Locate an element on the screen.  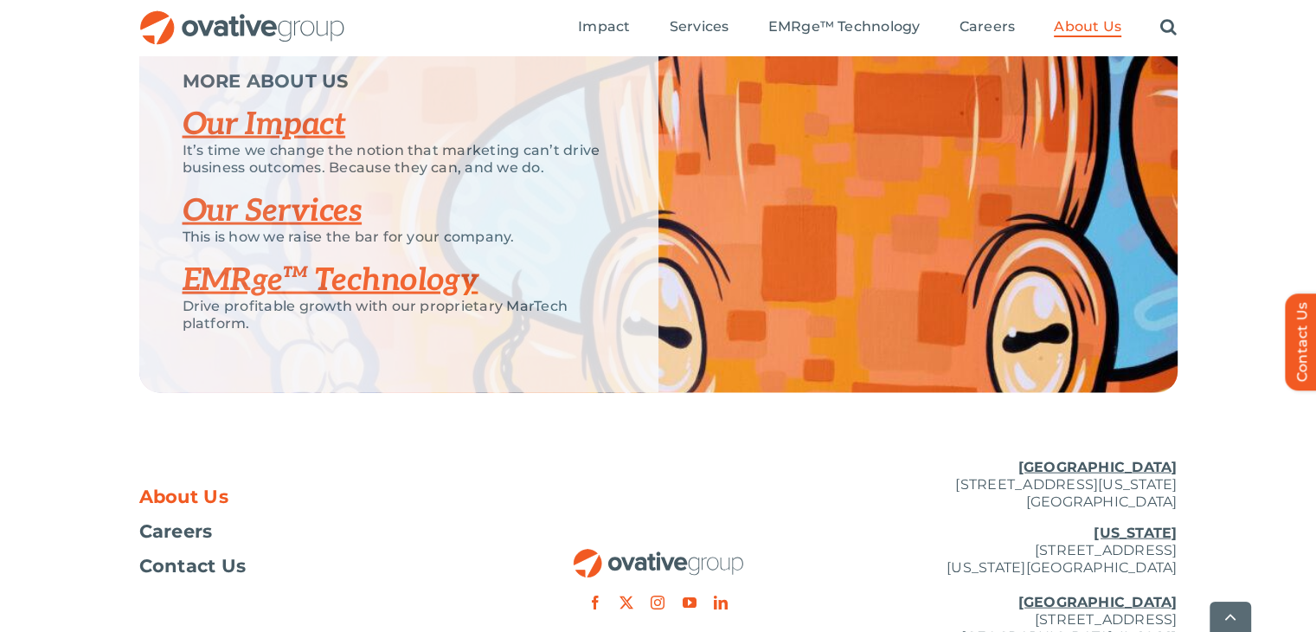
a: twitter is located at coordinates (627, 602).